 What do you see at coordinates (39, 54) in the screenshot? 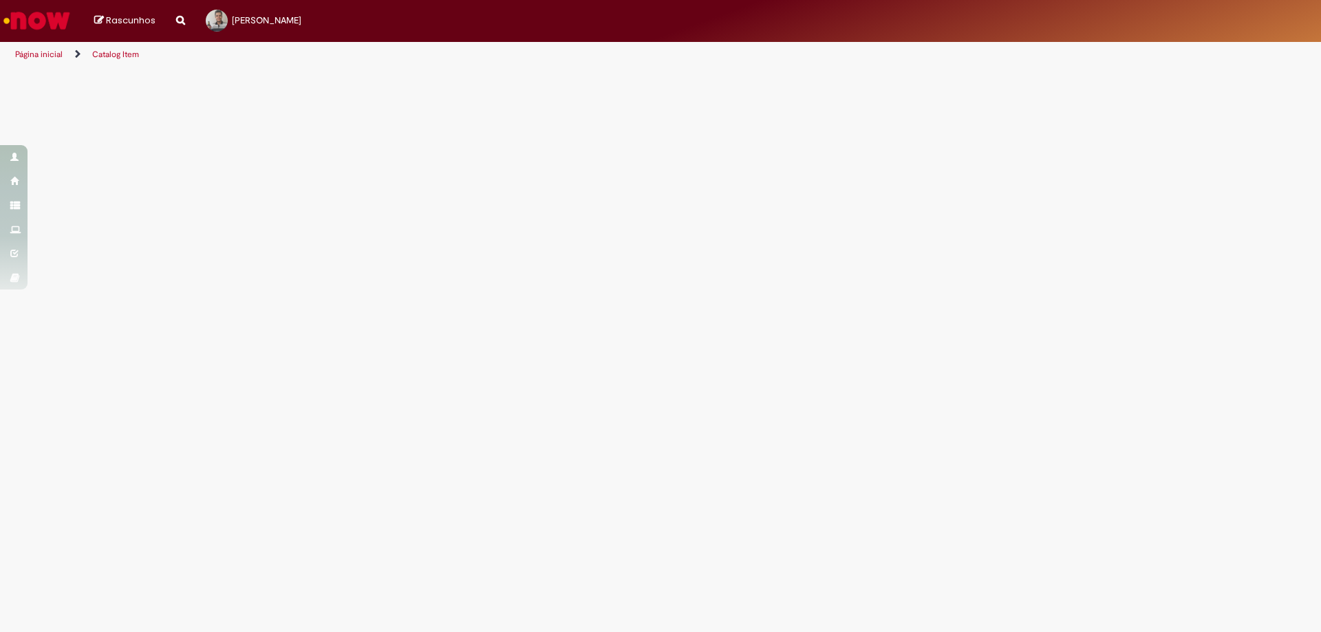
I see `a: Página inicial` at bounding box center [39, 54].